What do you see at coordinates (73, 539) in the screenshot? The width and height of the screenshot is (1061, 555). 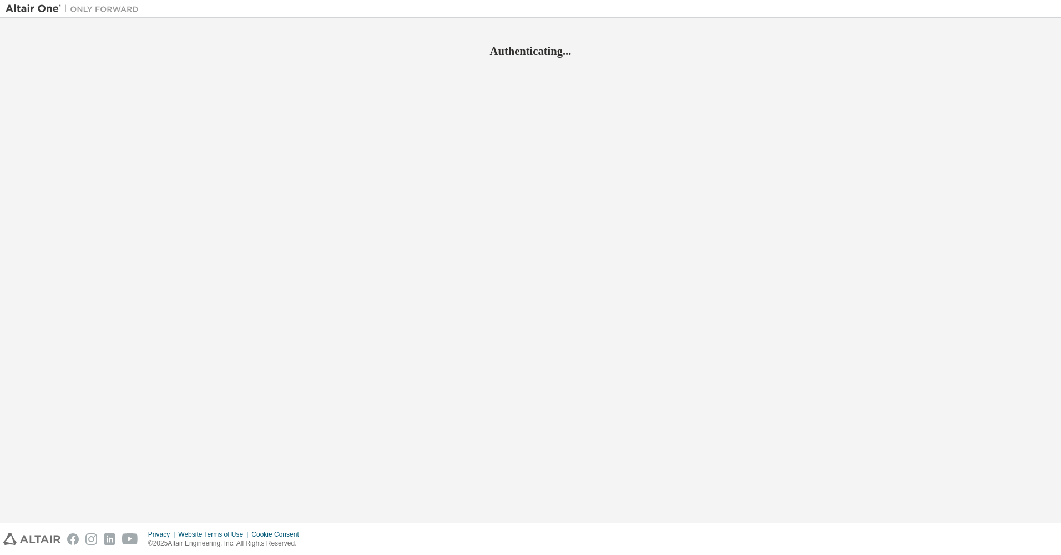 I see `img: facebook.svg` at bounding box center [73, 539].